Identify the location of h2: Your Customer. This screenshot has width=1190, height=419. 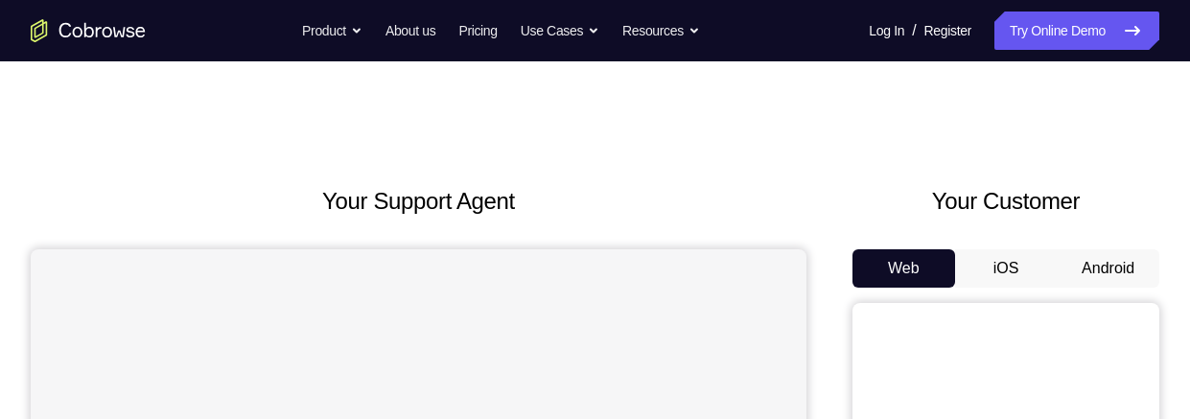
(1006, 201).